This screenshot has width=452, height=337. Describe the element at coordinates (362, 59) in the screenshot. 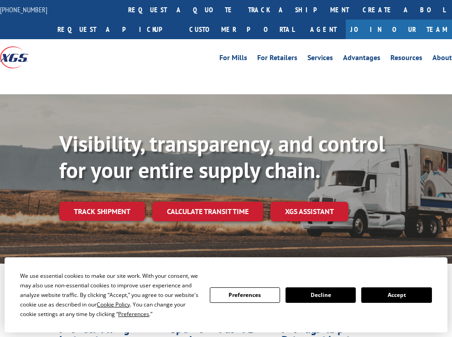

I see `a: Advantages` at that location.